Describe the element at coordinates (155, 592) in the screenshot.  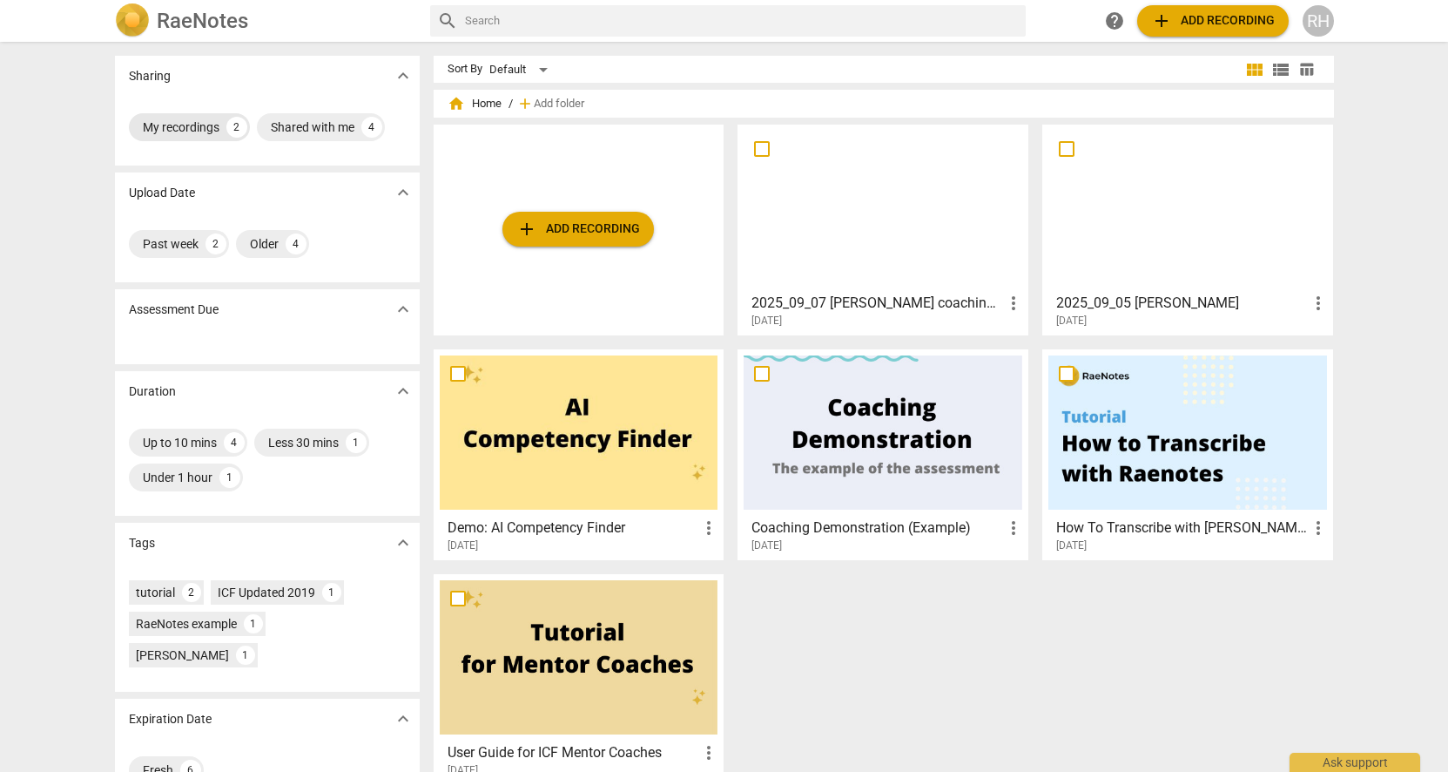
I see `div: tutorial` at that location.